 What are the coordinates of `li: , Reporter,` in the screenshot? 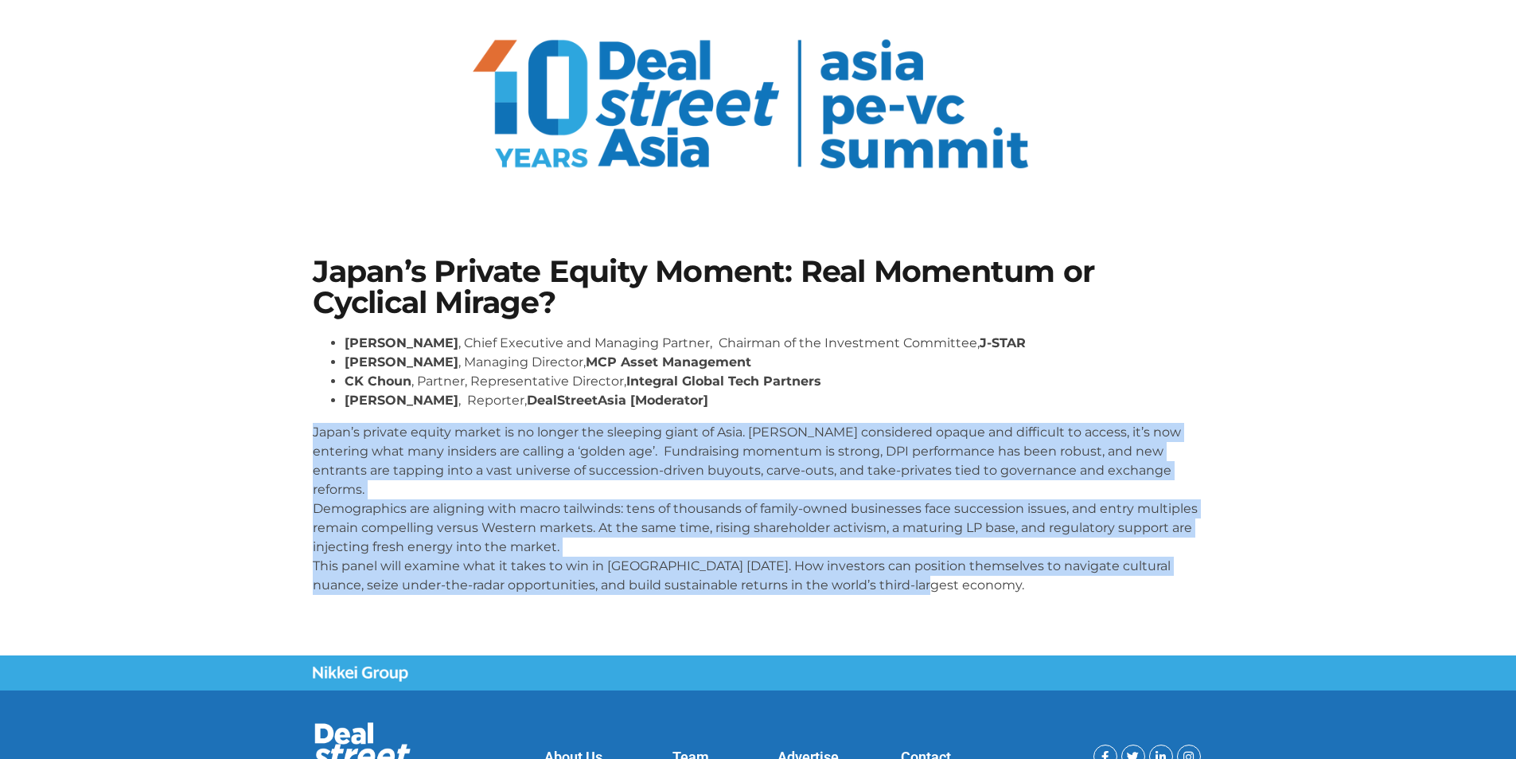 It's located at (775, 400).